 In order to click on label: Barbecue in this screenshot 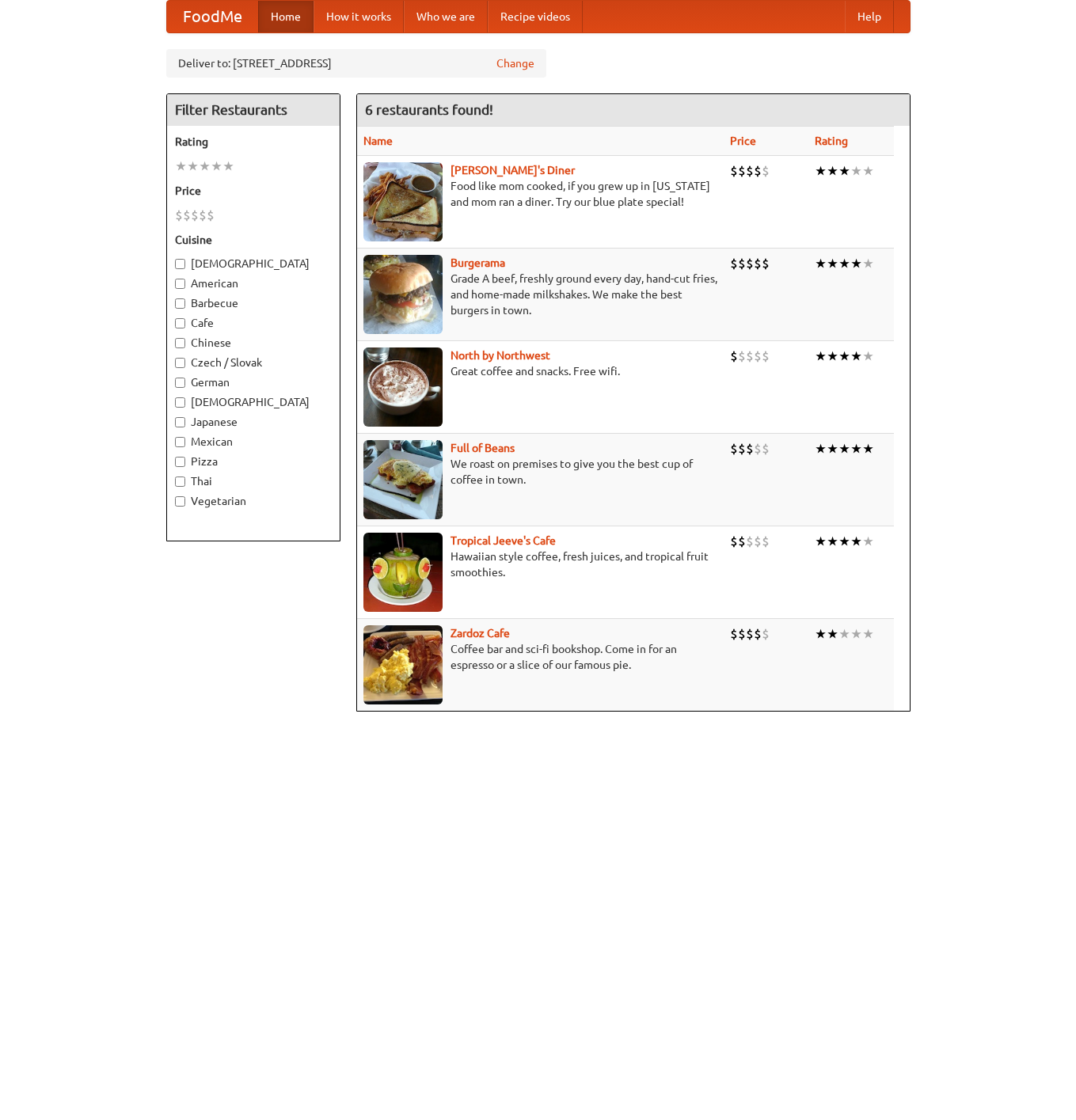, I will do `click(254, 303)`.